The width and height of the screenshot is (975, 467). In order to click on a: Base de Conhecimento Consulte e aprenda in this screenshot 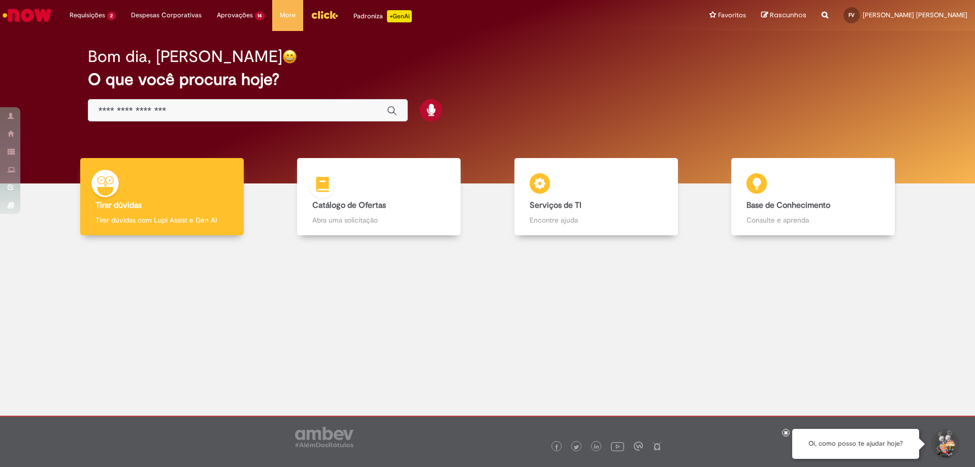, I will do `click(814, 197)`.